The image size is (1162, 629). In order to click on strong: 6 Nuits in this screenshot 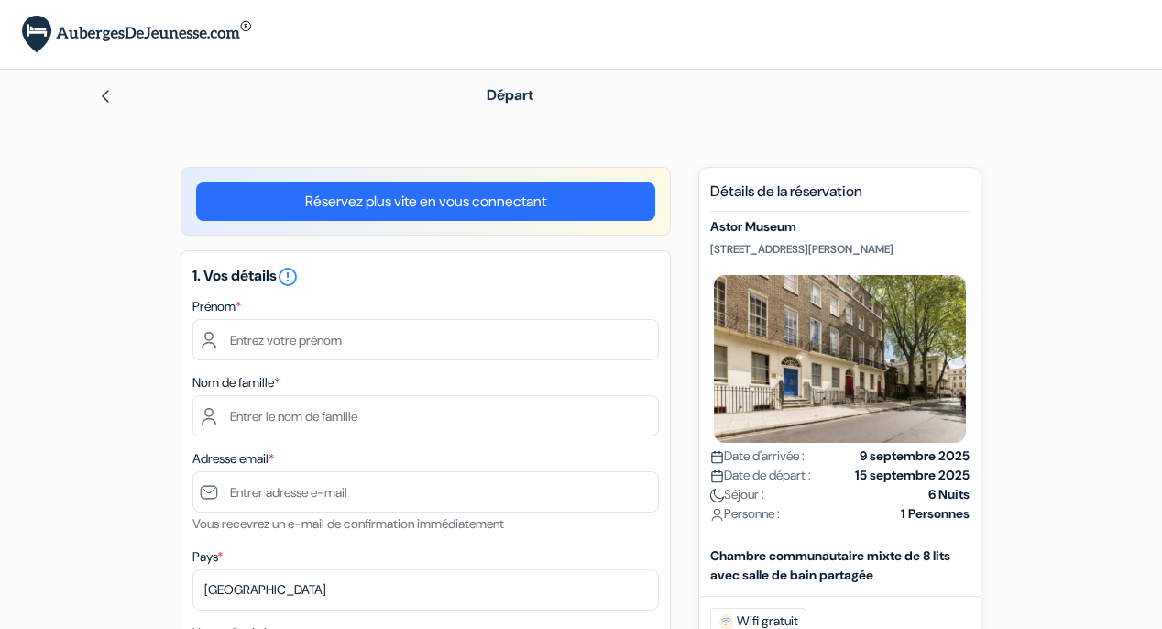, I will do `click(949, 494)`.